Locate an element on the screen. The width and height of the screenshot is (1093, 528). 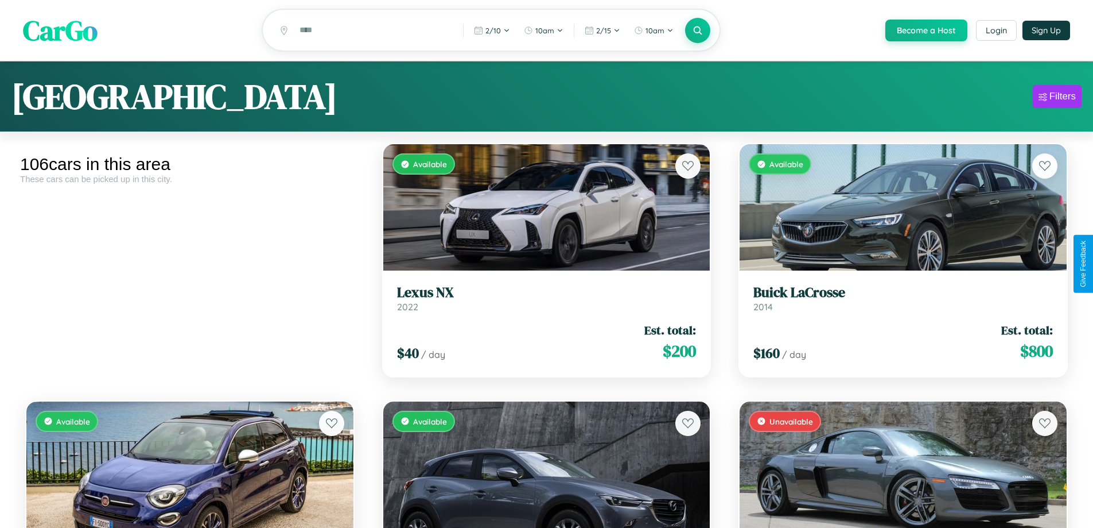
span: 2 / 15 is located at coordinates (604, 30).